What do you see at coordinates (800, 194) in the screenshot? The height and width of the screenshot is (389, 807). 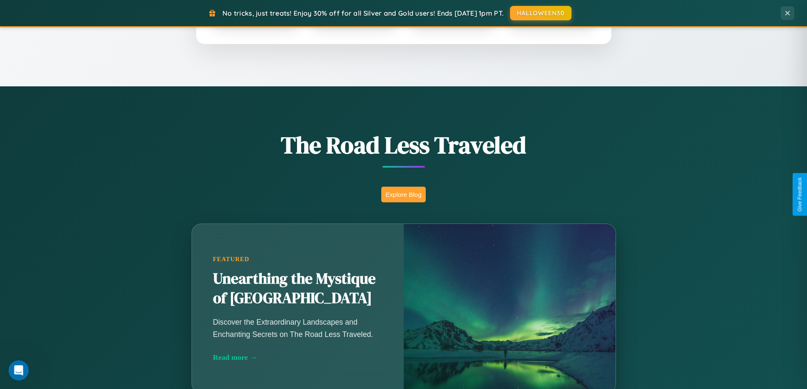 I see `div: Give Feedback` at bounding box center [800, 194].